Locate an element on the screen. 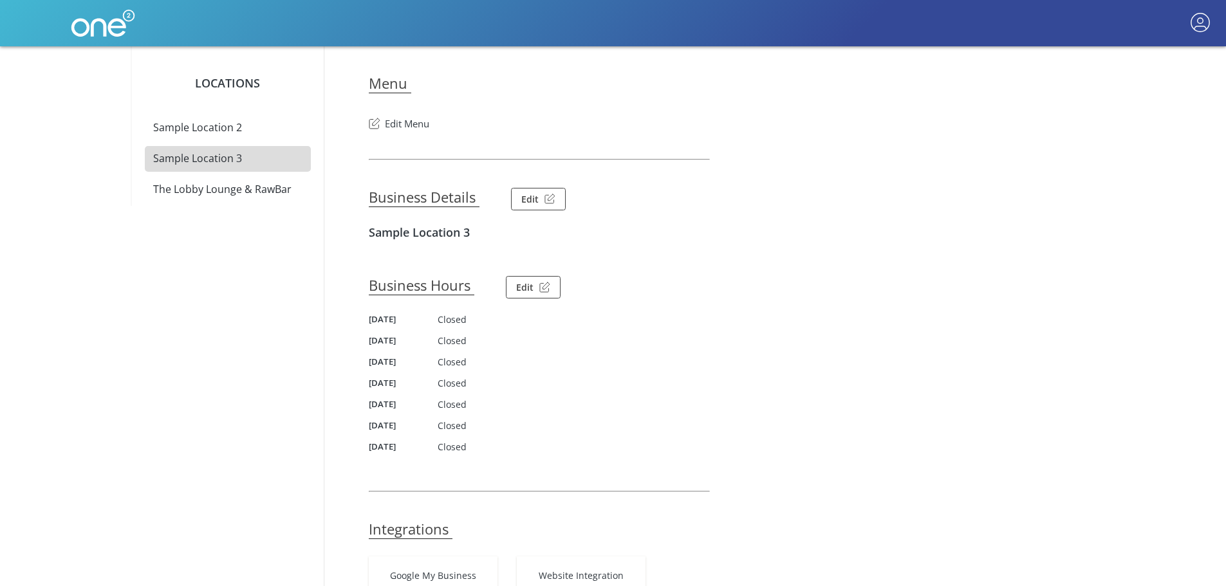 The height and width of the screenshot is (586, 1226). h4: Sample Location 3 is located at coordinates (710, 232).